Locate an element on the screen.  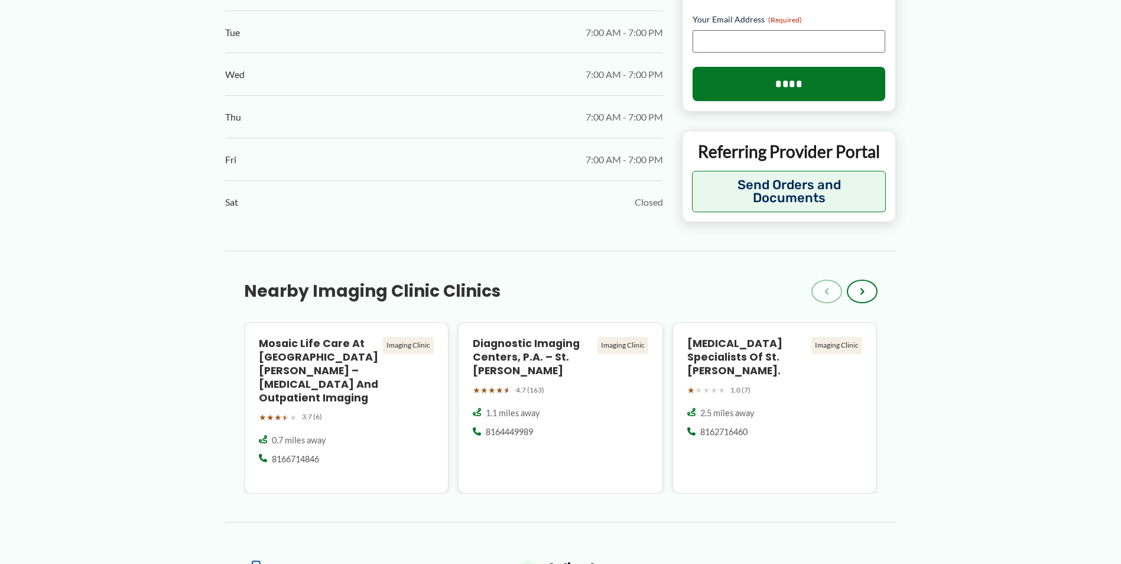
span: 8164449989 is located at coordinates (509, 432).